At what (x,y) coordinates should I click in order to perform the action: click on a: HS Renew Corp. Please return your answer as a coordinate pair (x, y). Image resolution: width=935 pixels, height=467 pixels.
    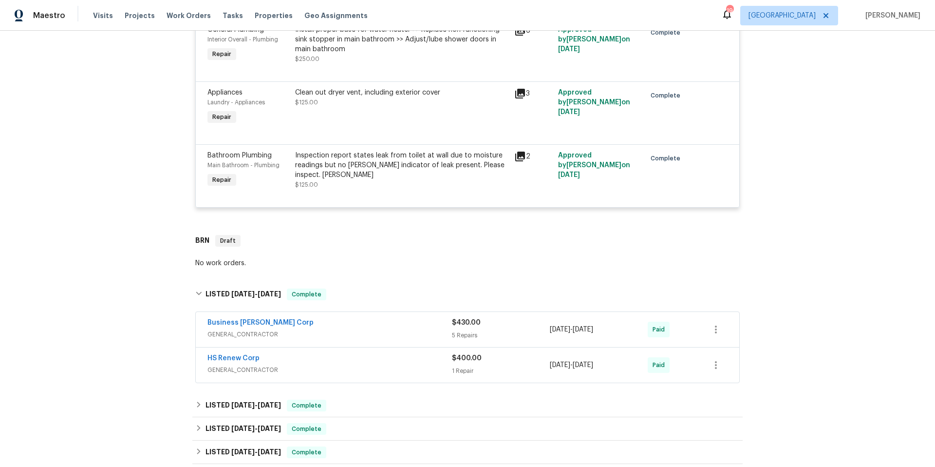
    Looking at the image, I should click on (233, 358).